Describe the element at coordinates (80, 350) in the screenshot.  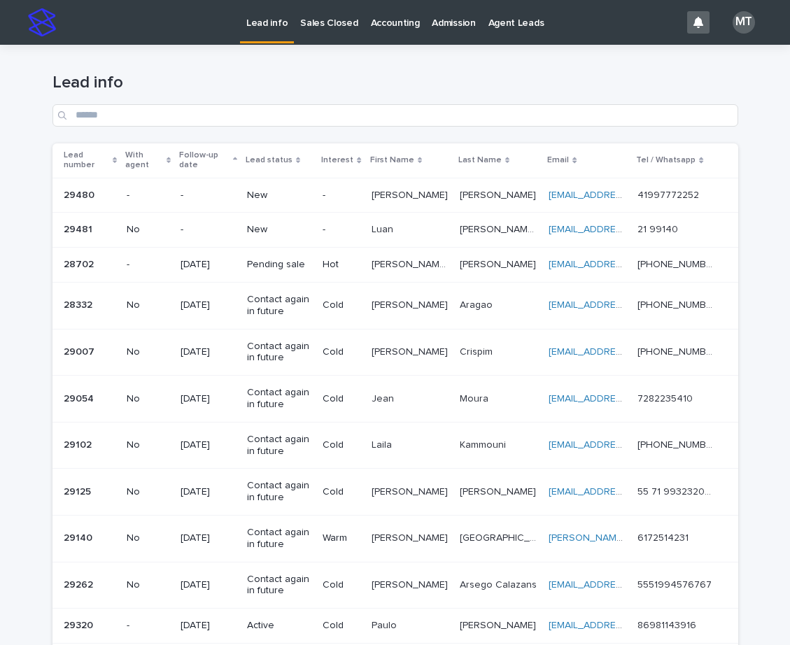
I see `p: 29007` at that location.